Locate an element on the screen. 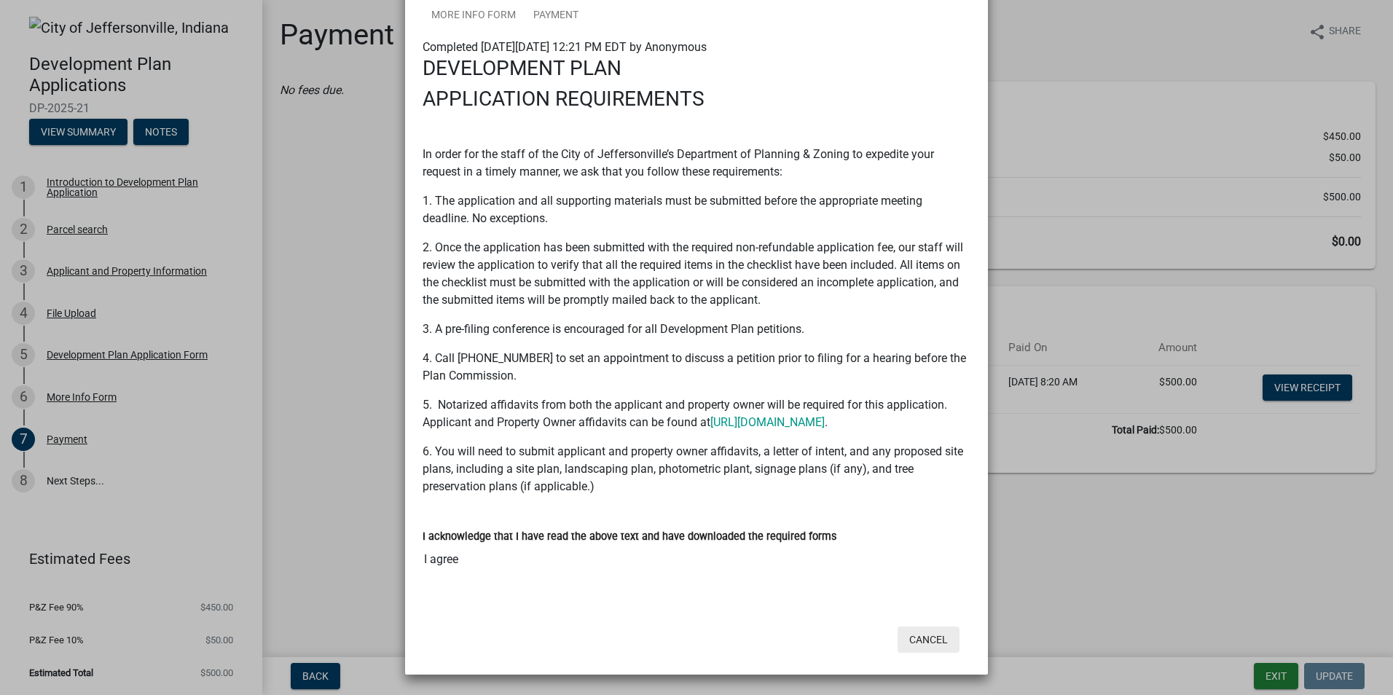 The height and width of the screenshot is (695, 1393). label: I acknowledge that I have read the above text and have downloaded the required forms is located at coordinates (629, 537).